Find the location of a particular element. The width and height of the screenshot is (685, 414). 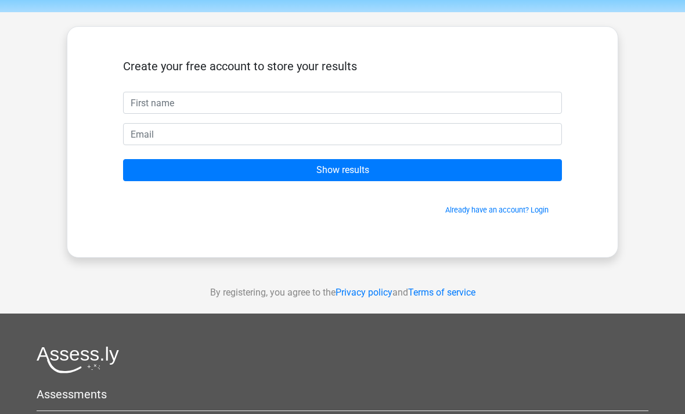

a: Already have an account? Login is located at coordinates (497, 210).